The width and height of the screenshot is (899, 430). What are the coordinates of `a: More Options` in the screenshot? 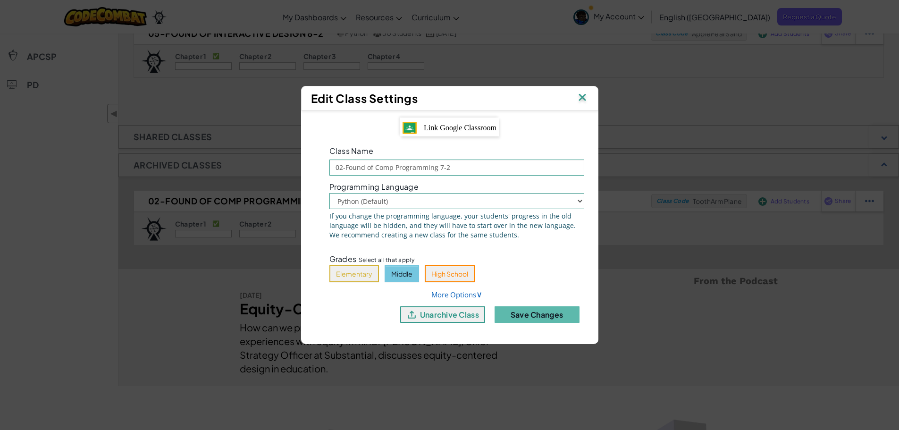 It's located at (457, 295).